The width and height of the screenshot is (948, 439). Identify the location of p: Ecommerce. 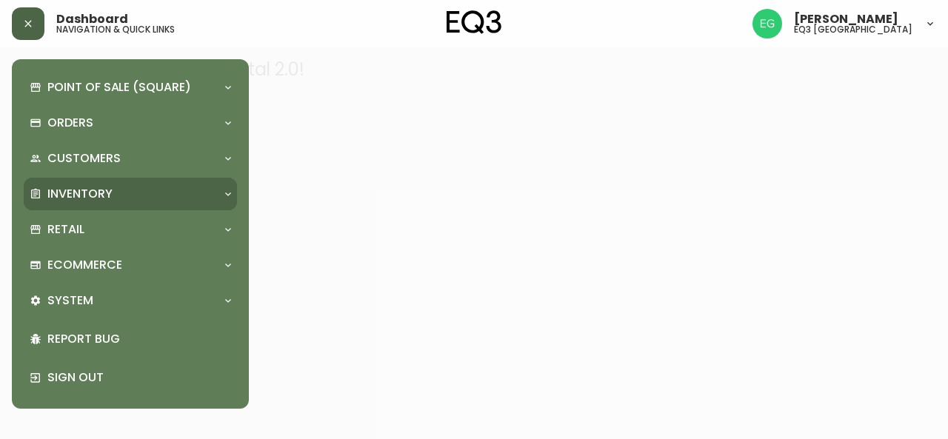
(84, 265).